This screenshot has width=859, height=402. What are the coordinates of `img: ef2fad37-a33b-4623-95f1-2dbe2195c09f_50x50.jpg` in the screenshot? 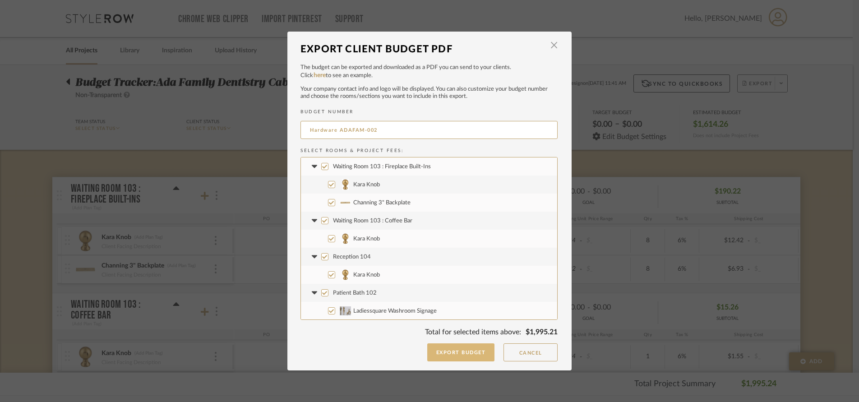 It's located at (345, 311).